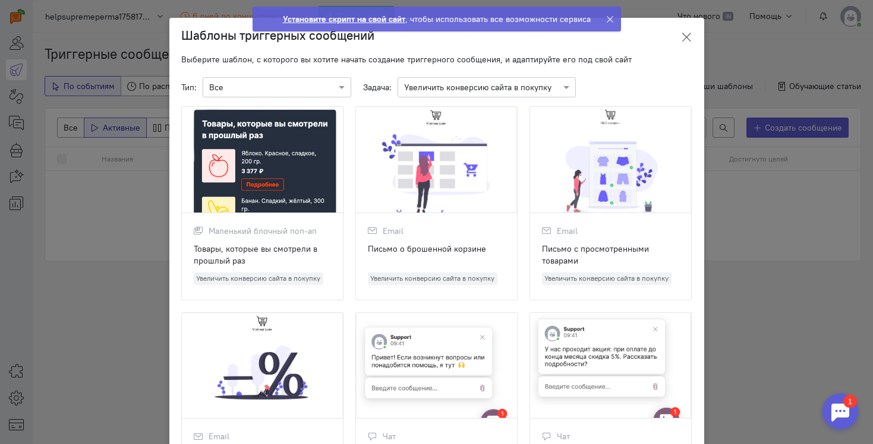 The height and width of the screenshot is (444, 873). I want to click on span: Тип:, so click(189, 87).